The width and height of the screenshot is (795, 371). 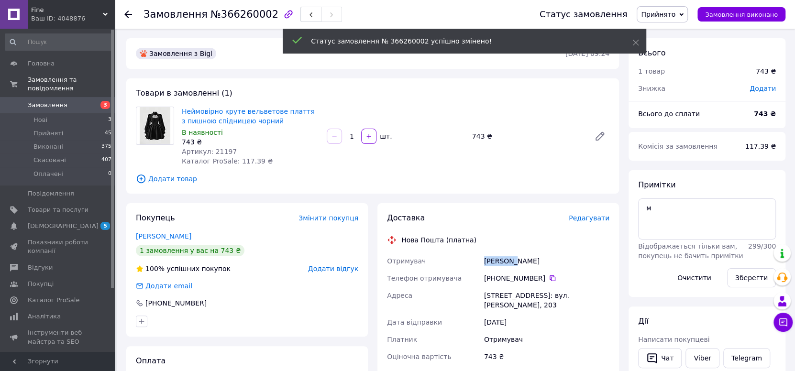 I want to click on span: Замовлення виконано, so click(x=742, y=14).